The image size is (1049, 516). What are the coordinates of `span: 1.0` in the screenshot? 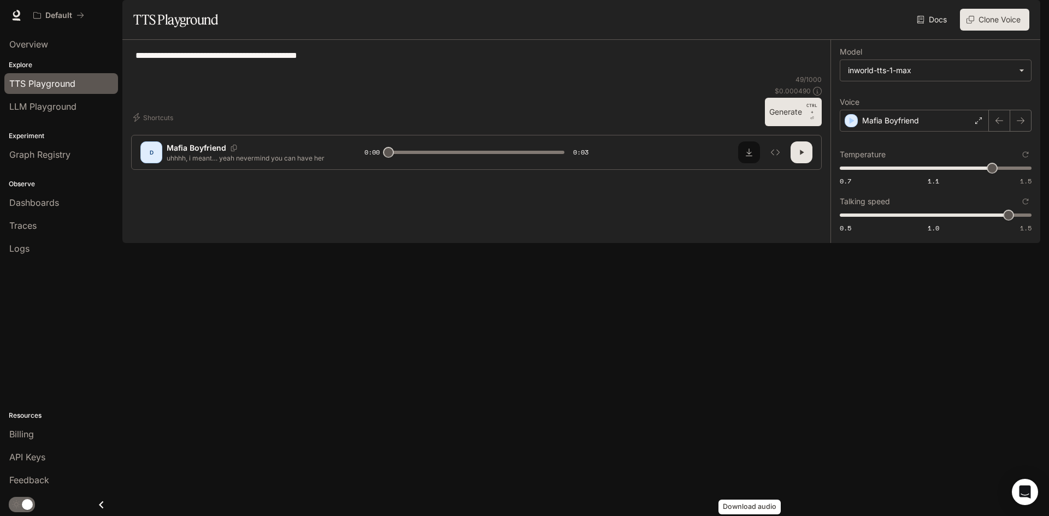 It's located at (934, 228).